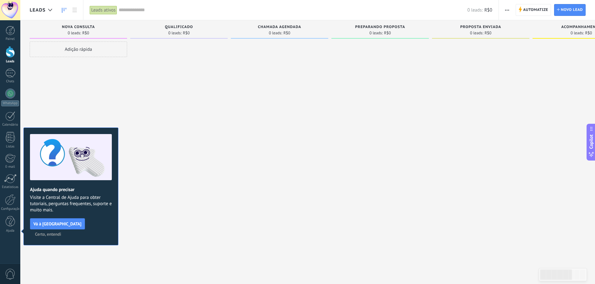 Image resolution: width=595 pixels, height=284 pixels. What do you see at coordinates (179, 27) in the screenshot?
I see `div: Qualificado` at bounding box center [179, 27].